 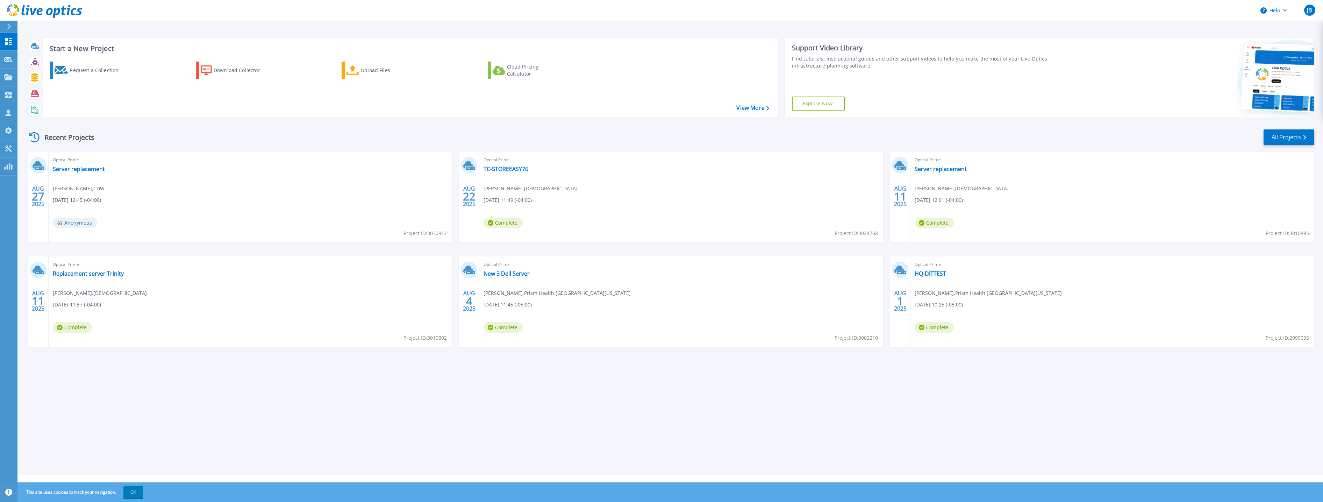 What do you see at coordinates (856, 233) in the screenshot?
I see `span: Project ID: 3024768` at bounding box center [856, 233].